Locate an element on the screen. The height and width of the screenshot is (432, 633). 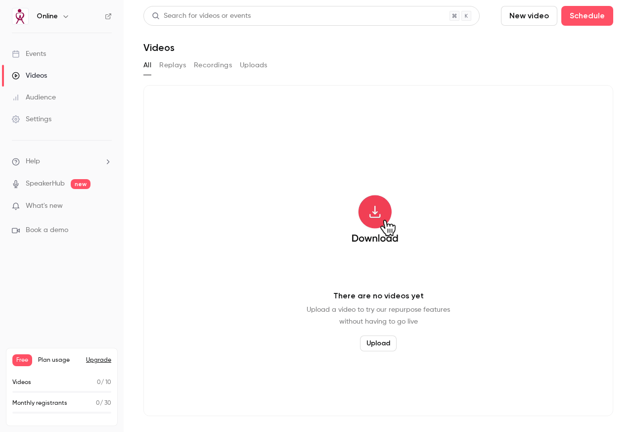
div: Search for videos or events is located at coordinates (201, 16).